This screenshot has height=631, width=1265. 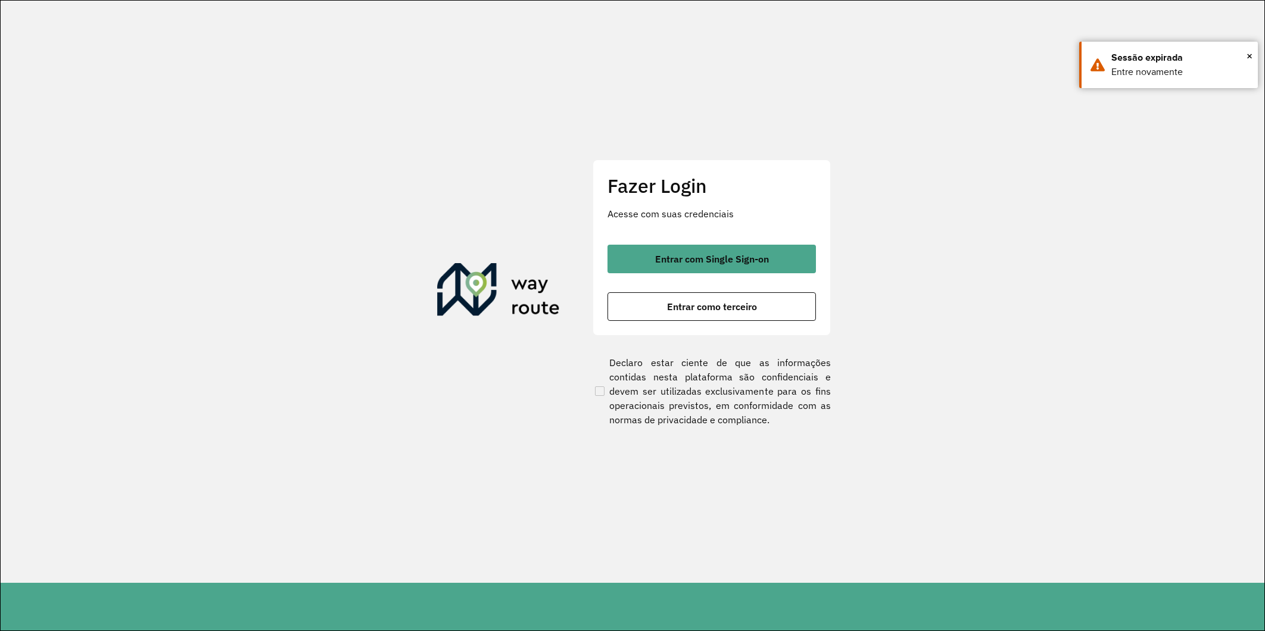 I want to click on span: Entrar como terceiro, so click(x=712, y=307).